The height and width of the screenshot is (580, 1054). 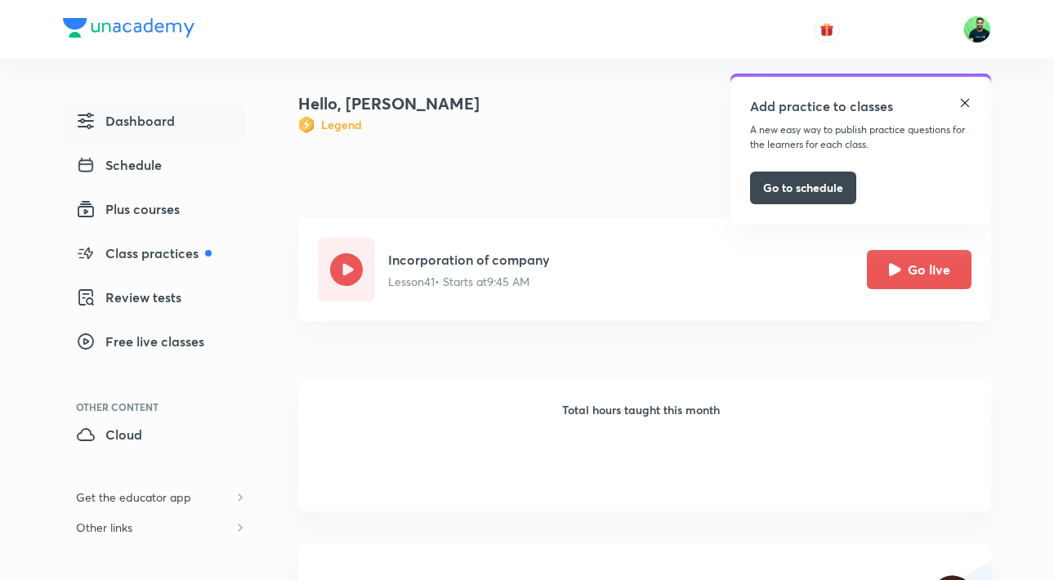 What do you see at coordinates (154, 212) in the screenshot?
I see `a: Plus courses` at bounding box center [154, 212].